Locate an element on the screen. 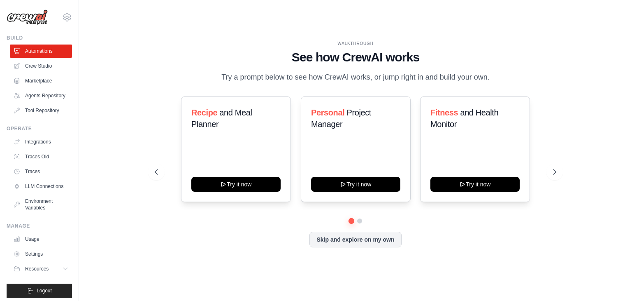 The height and width of the screenshot is (301, 632). span: Personal is located at coordinates (328, 112).